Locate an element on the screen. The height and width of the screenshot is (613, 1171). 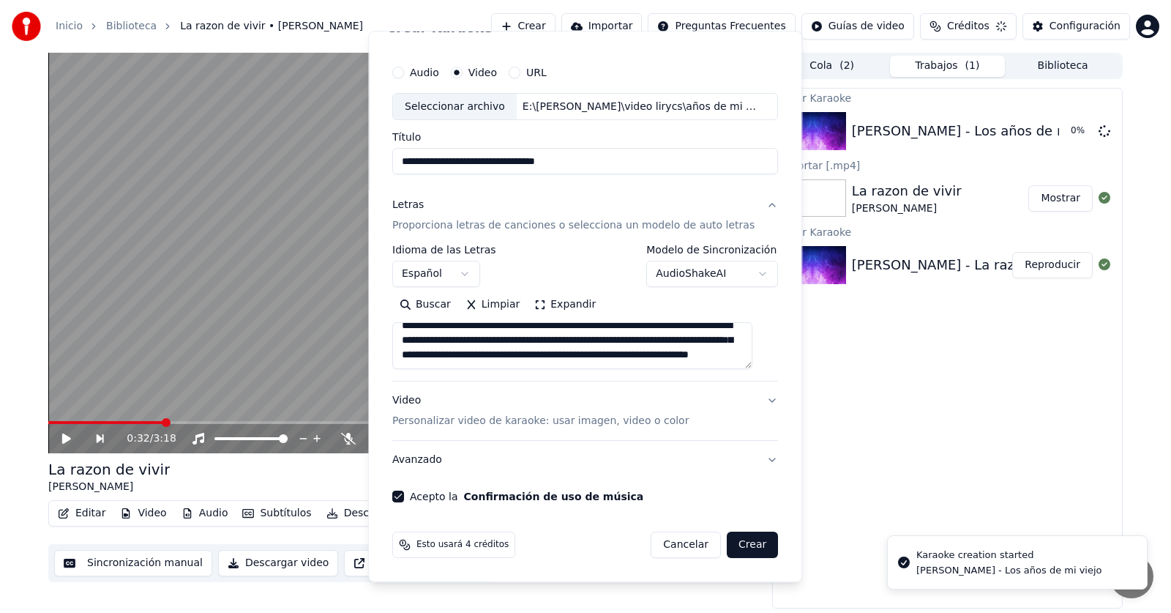
p: Personalizar video de karaoke: usar imagen, video o color is located at coordinates (540, 422).